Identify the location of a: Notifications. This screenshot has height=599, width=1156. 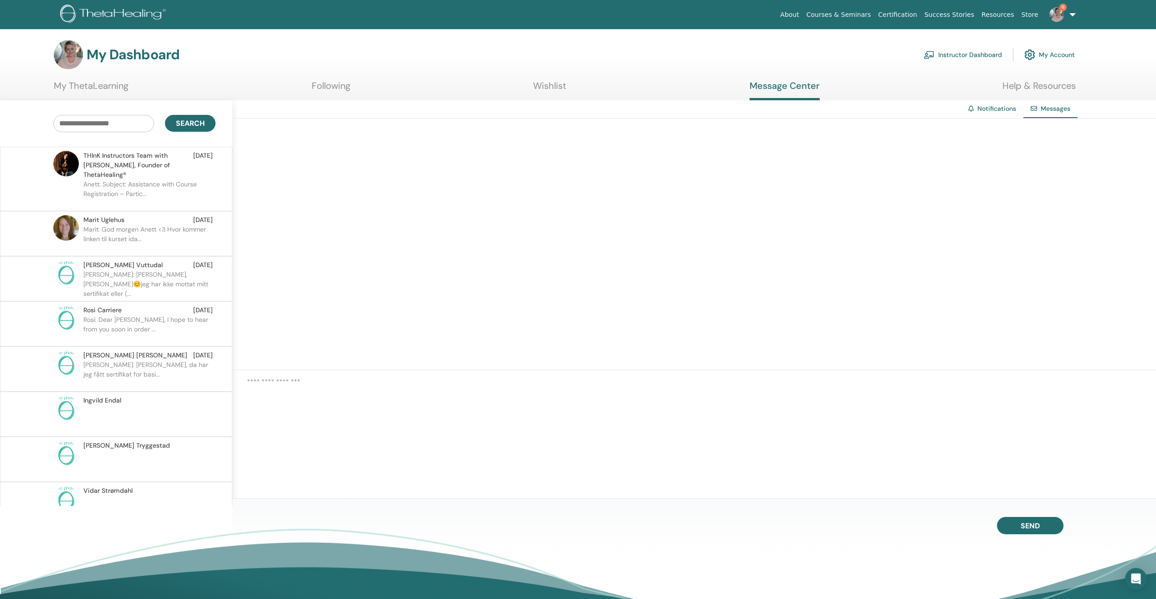
(996, 108).